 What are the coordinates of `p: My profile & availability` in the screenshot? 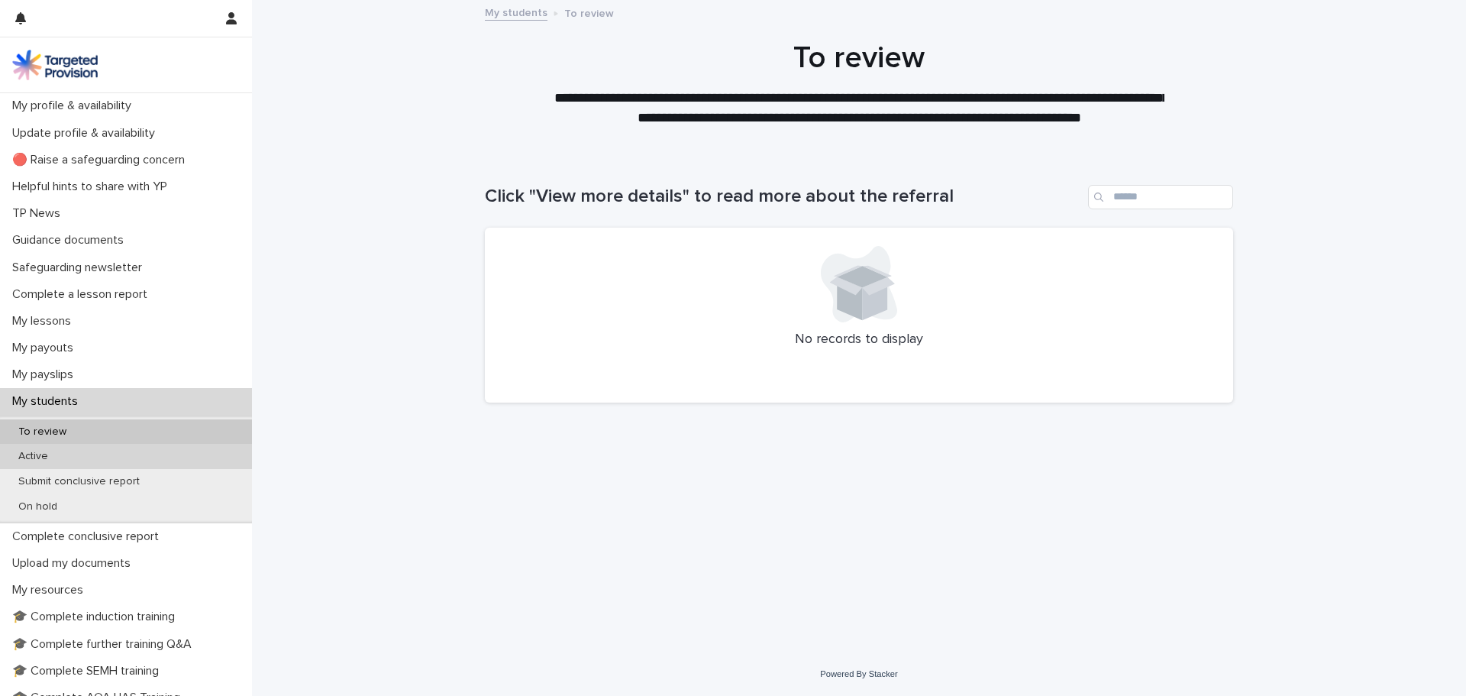 It's located at (75, 105).